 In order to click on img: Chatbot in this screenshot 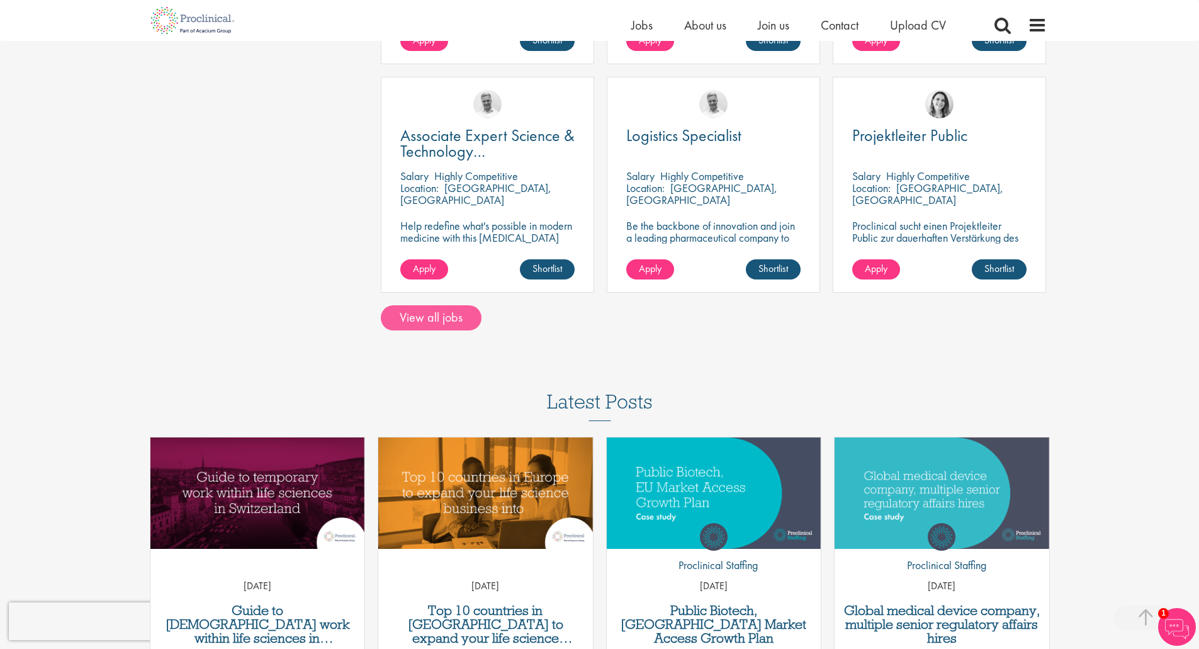, I will do `click(1177, 627)`.